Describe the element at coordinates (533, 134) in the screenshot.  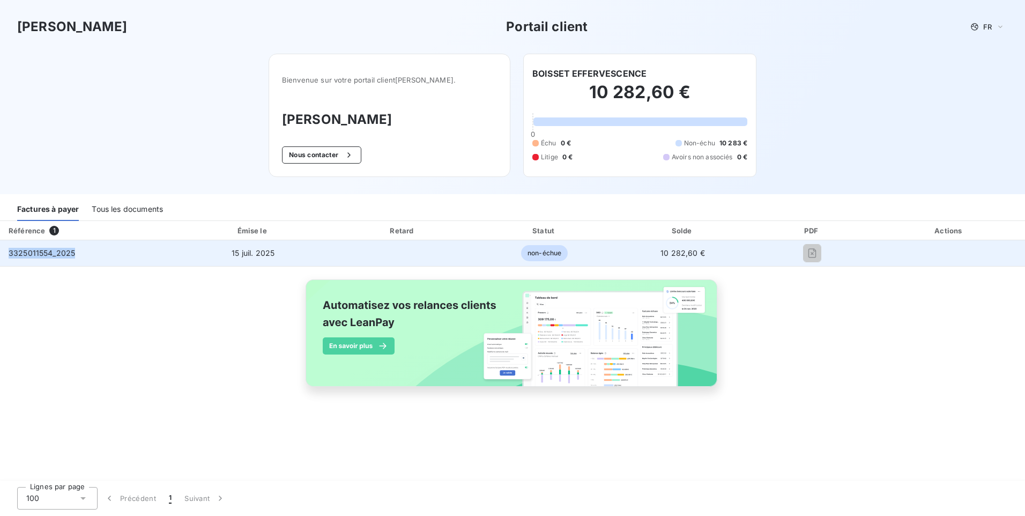
I see `span: 0` at that location.